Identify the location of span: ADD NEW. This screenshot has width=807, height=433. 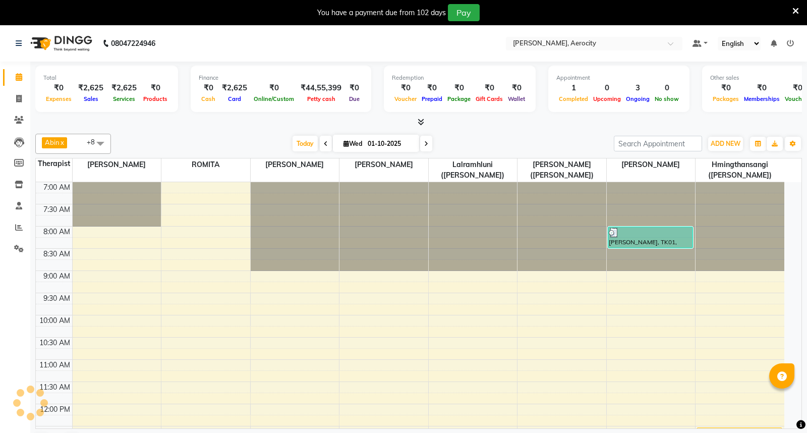
(726, 143).